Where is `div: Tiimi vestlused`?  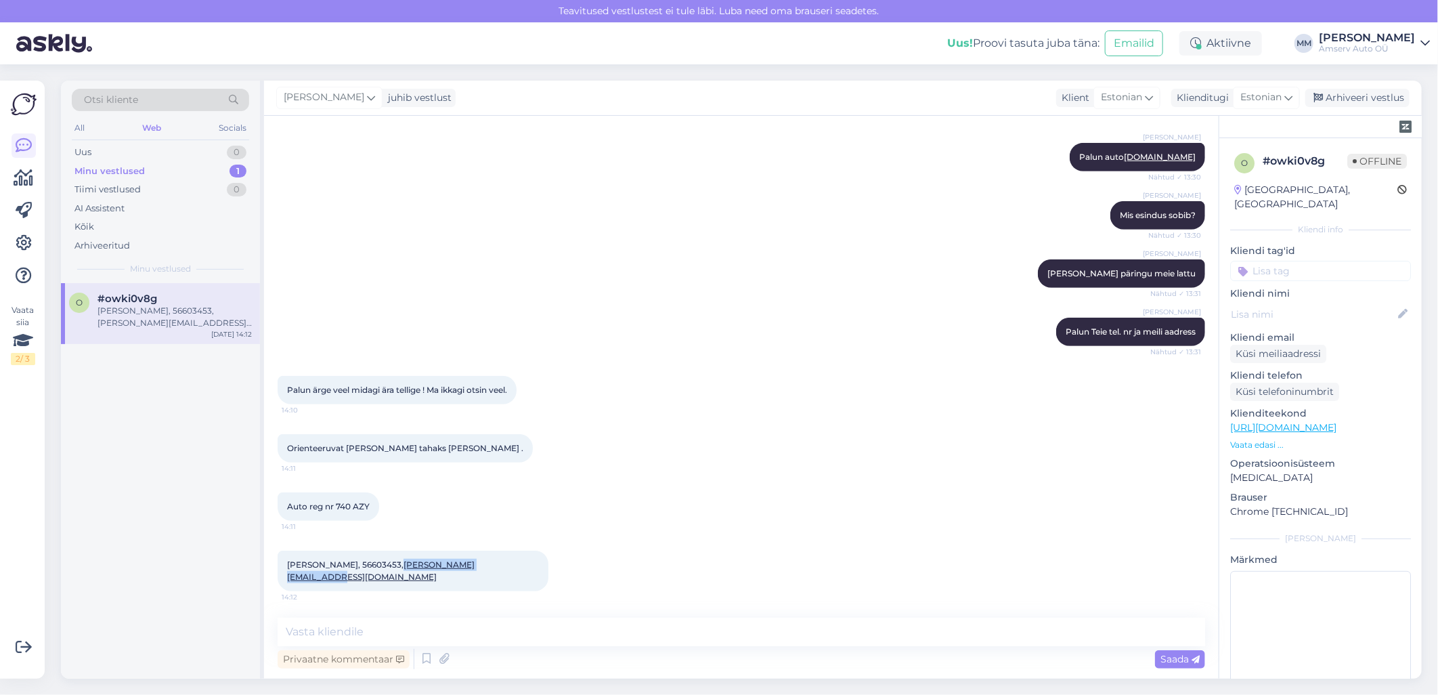 div: Tiimi vestlused is located at coordinates (108, 190).